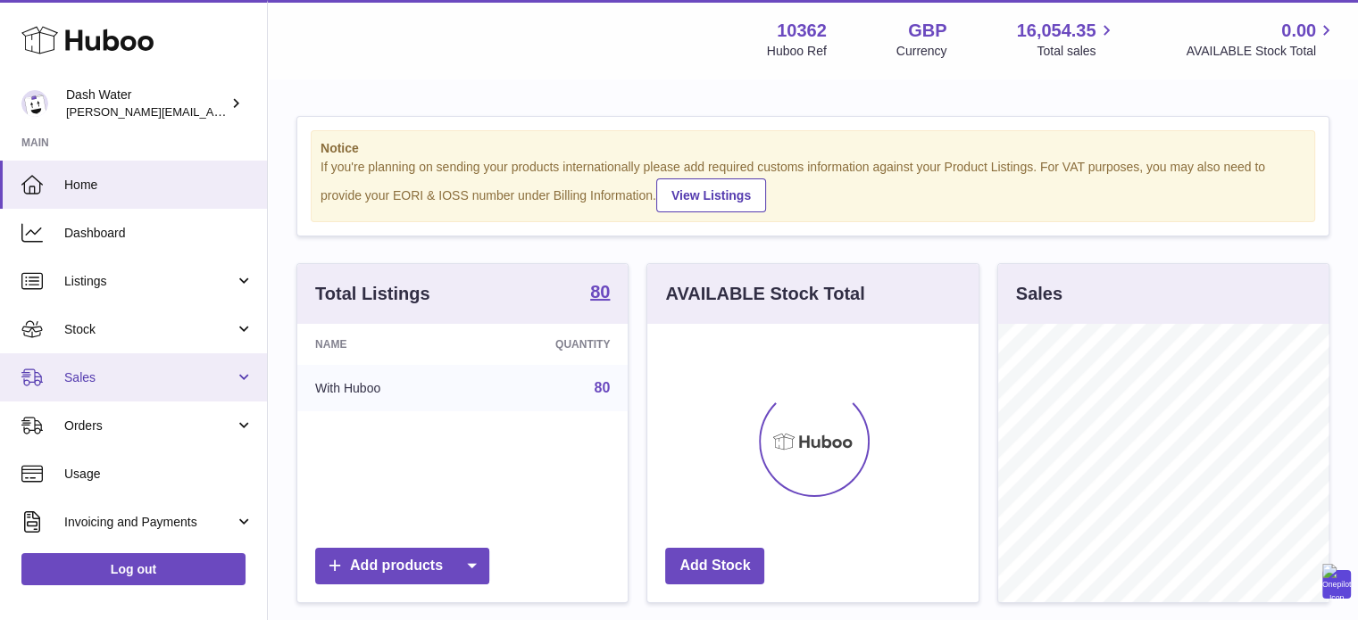 The height and width of the screenshot is (620, 1358). Describe the element at coordinates (402, 566) in the screenshot. I see `a: Add products` at that location.